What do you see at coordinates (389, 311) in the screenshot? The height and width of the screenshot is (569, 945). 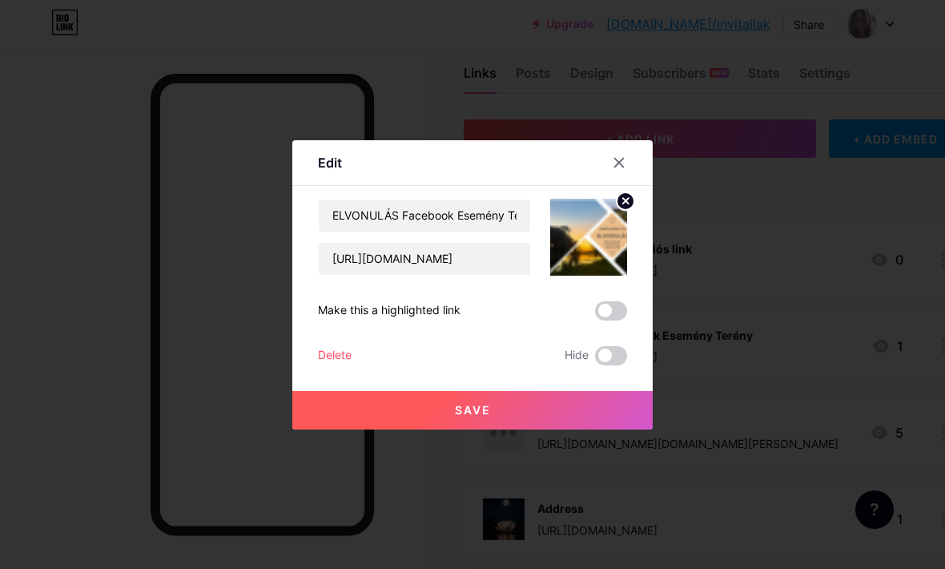 I see `div: Make this a highlighted link` at bounding box center [389, 311].